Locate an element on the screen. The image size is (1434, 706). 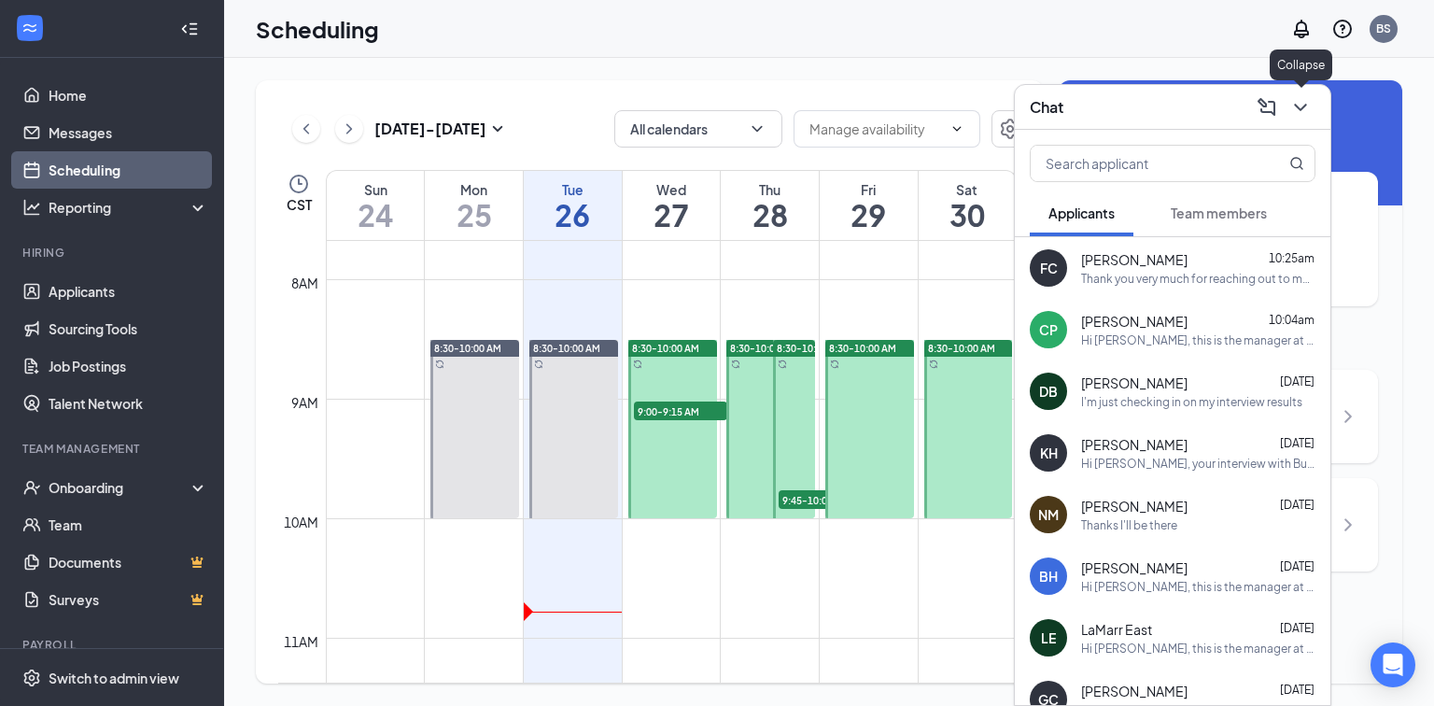
span: CST is located at coordinates (299, 204).